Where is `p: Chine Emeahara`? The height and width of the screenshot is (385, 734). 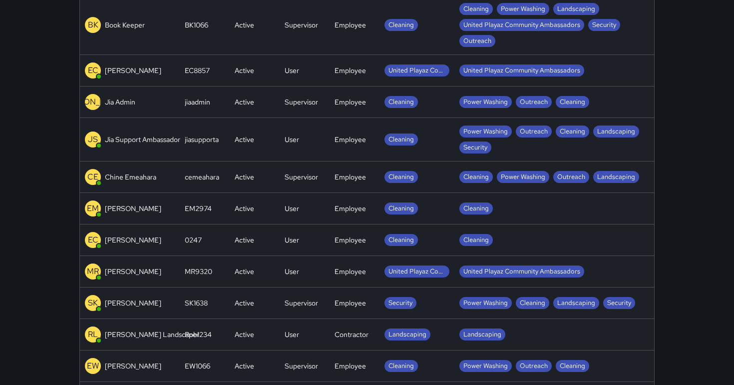 p: Chine Emeahara is located at coordinates (130, 177).